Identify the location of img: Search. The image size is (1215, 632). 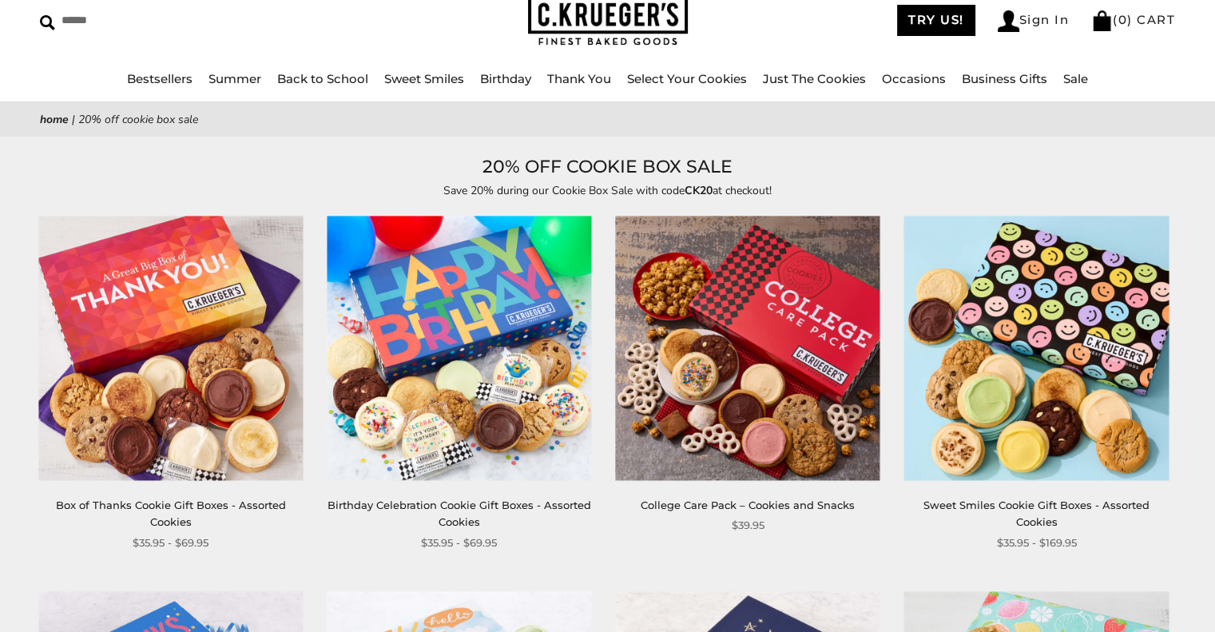
(47, 22).